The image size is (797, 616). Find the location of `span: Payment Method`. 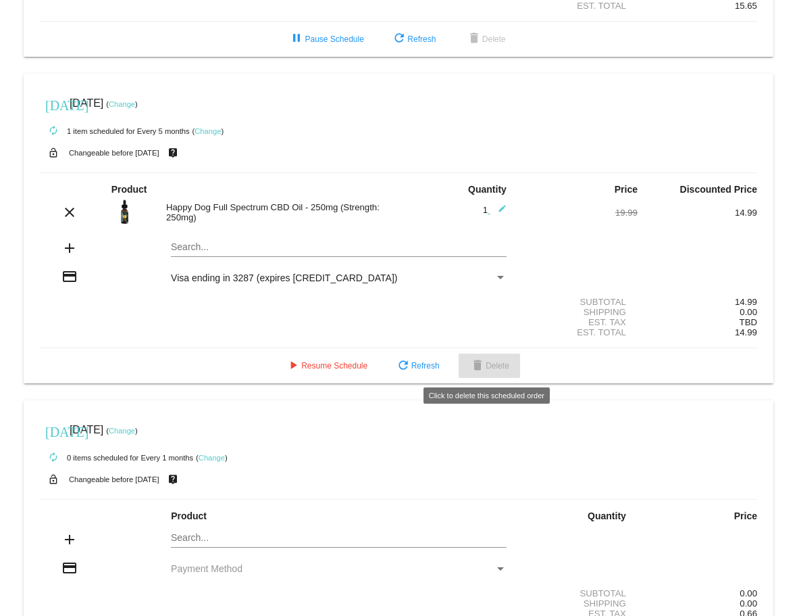

span: Payment Method is located at coordinates (207, 568).